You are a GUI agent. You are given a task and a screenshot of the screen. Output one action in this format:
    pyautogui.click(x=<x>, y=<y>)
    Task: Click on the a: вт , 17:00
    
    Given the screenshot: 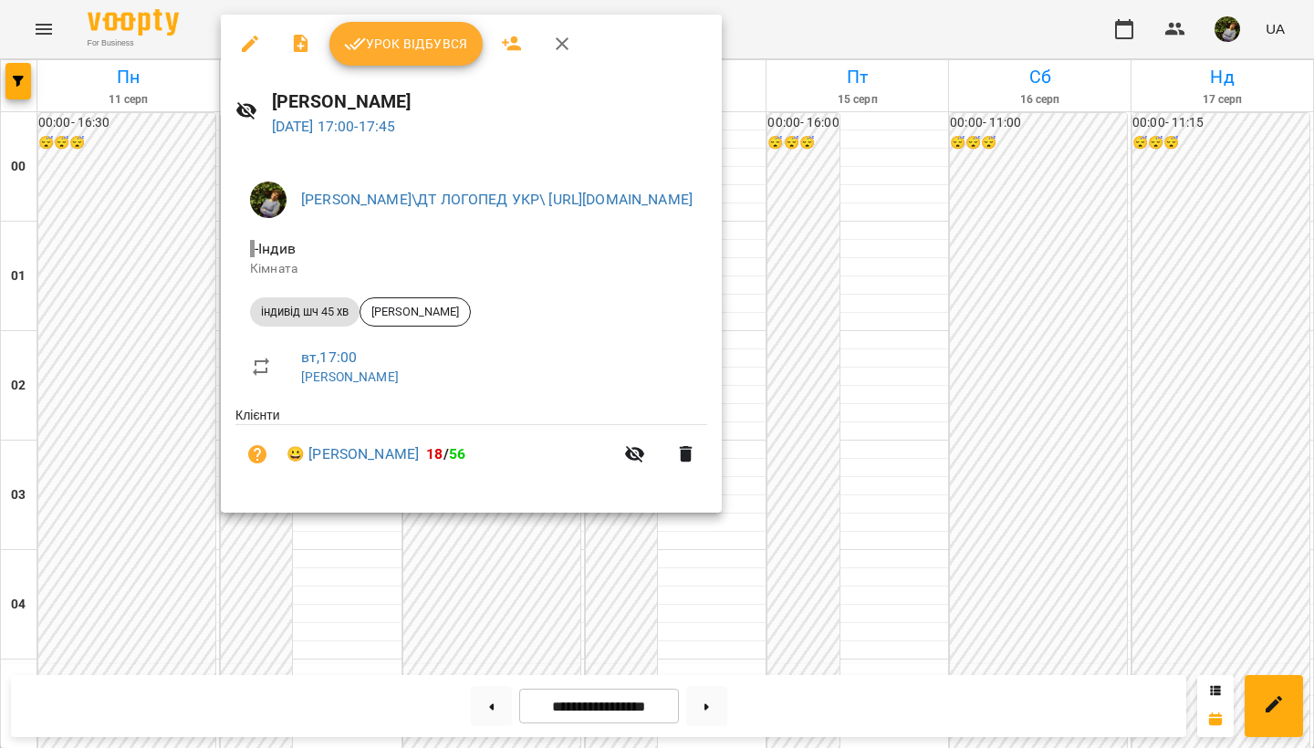 What is the action you would take?
    pyautogui.click(x=329, y=357)
    